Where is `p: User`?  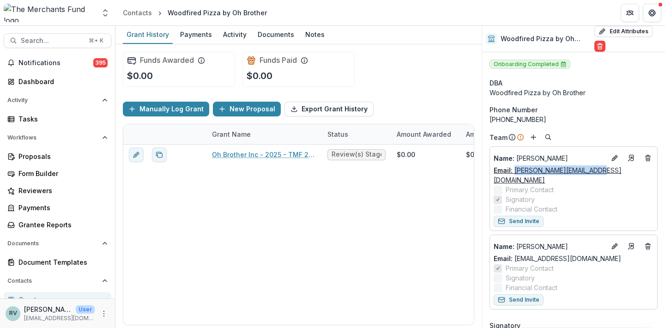 p: User is located at coordinates (85, 309).